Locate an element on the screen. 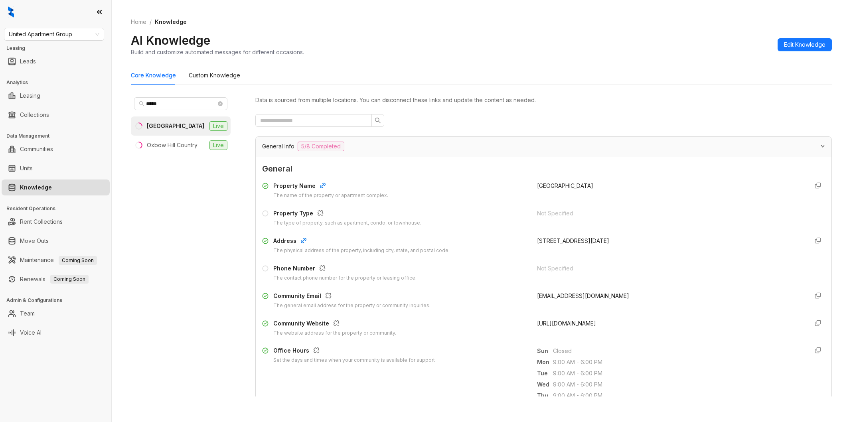 This screenshot has width=851, height=422. div: Property Type is located at coordinates (347, 214).